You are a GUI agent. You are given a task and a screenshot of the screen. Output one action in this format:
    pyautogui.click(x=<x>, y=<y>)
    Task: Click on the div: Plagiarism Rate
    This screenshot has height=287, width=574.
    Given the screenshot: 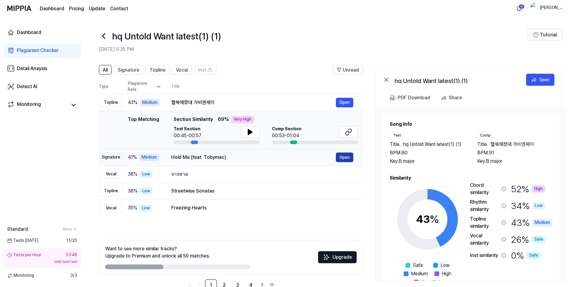 What is the action you would take?
    pyautogui.click(x=145, y=86)
    